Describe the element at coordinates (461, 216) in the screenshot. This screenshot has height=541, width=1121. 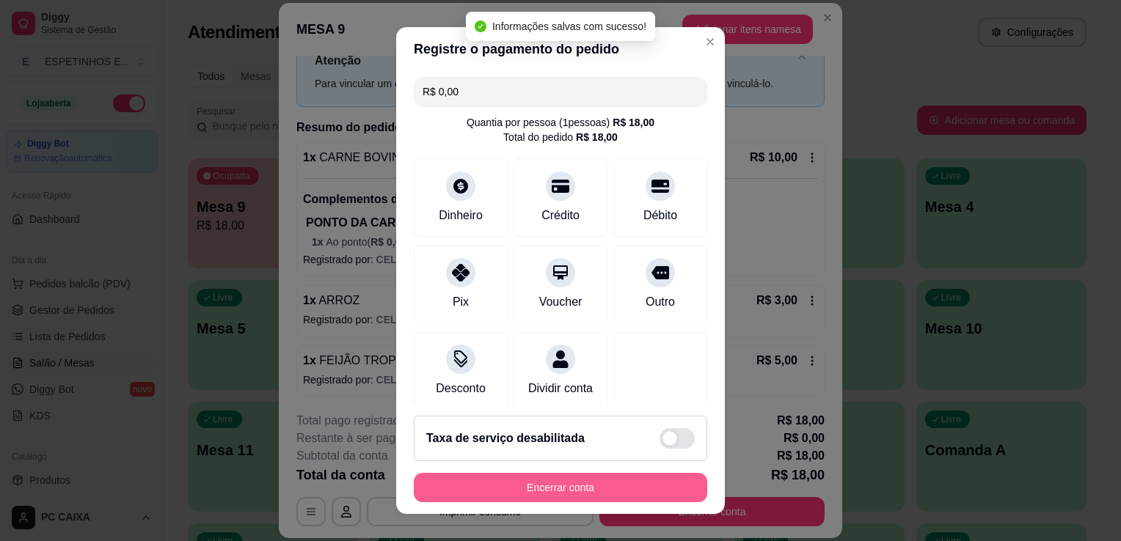
I see `div: Dinheiro` at that location.